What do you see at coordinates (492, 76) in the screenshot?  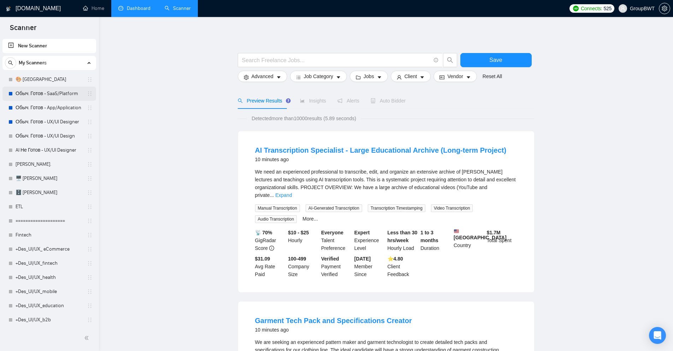 I see `a: Reset All` at bounding box center [492, 76].